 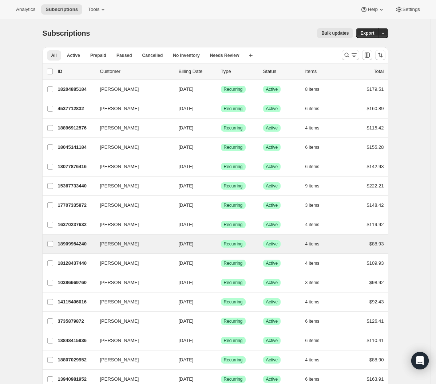 I want to click on span: No inventory, so click(x=186, y=55).